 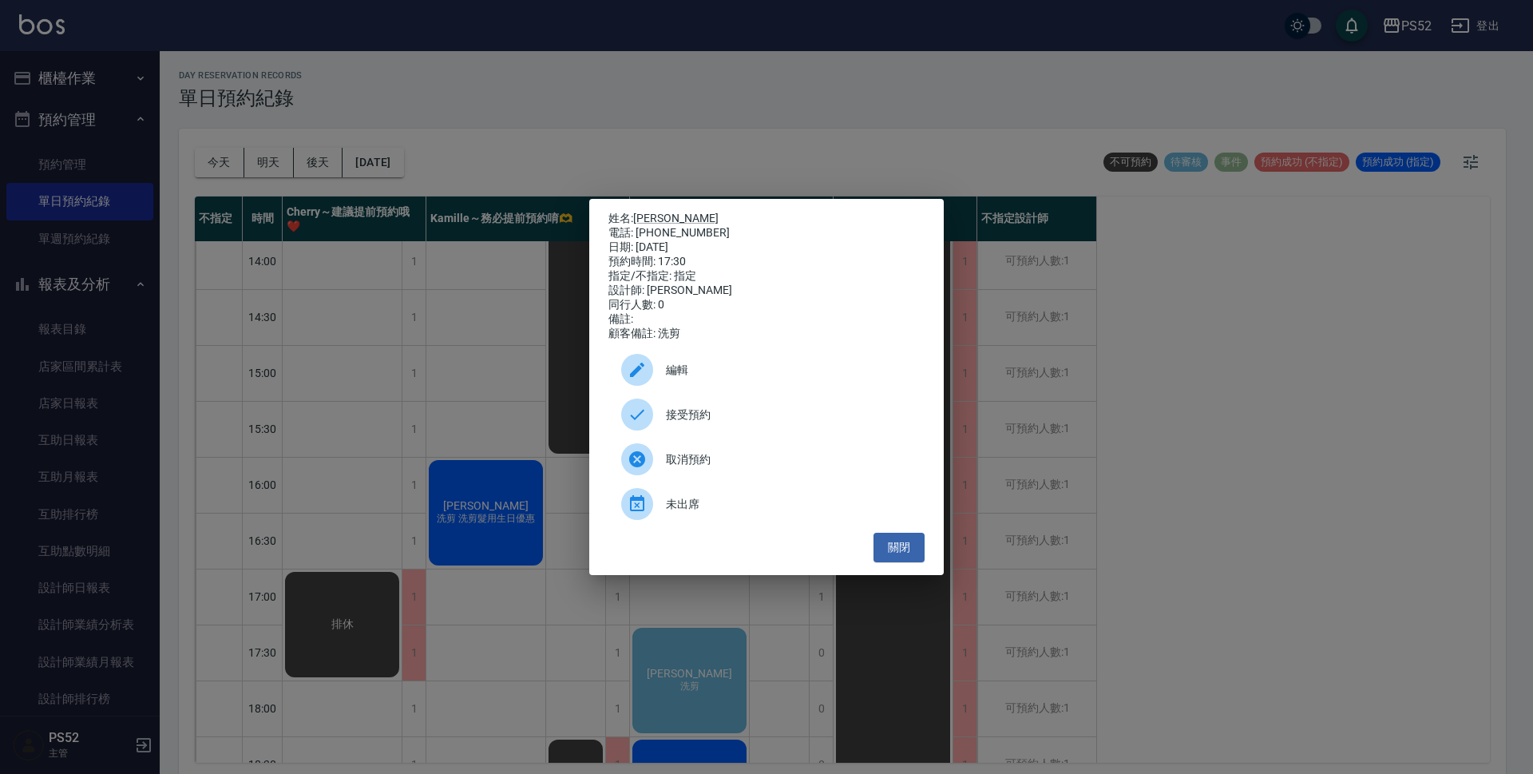 What do you see at coordinates (789, 459) in the screenshot?
I see `span: 取消預約` at bounding box center [789, 459].